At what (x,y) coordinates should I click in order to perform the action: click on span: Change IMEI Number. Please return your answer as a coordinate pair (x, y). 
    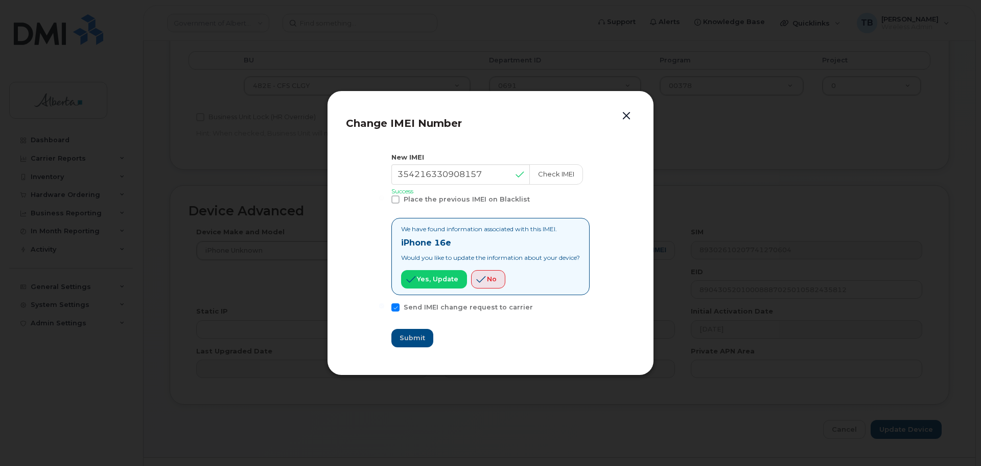
    Looking at the image, I should click on (404, 123).